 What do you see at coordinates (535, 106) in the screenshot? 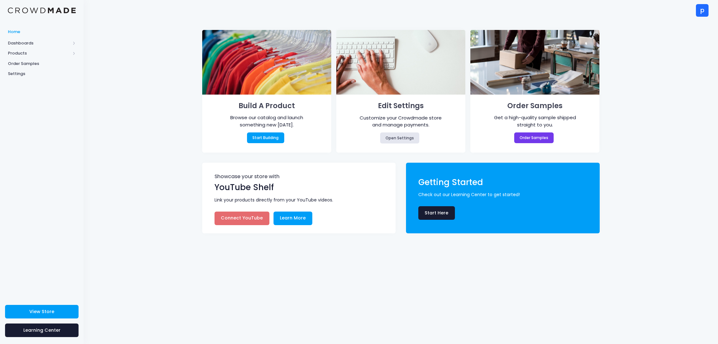
I see `h1: Order Samples` at bounding box center [535, 106].